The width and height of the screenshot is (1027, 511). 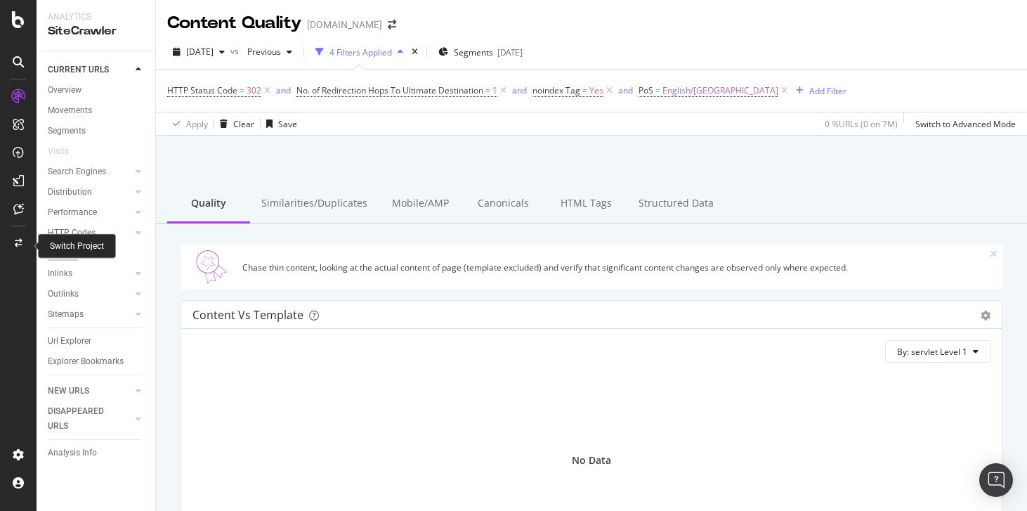 I want to click on span: No. of Redirection Hops To Ultimate Destination, so click(x=390, y=90).